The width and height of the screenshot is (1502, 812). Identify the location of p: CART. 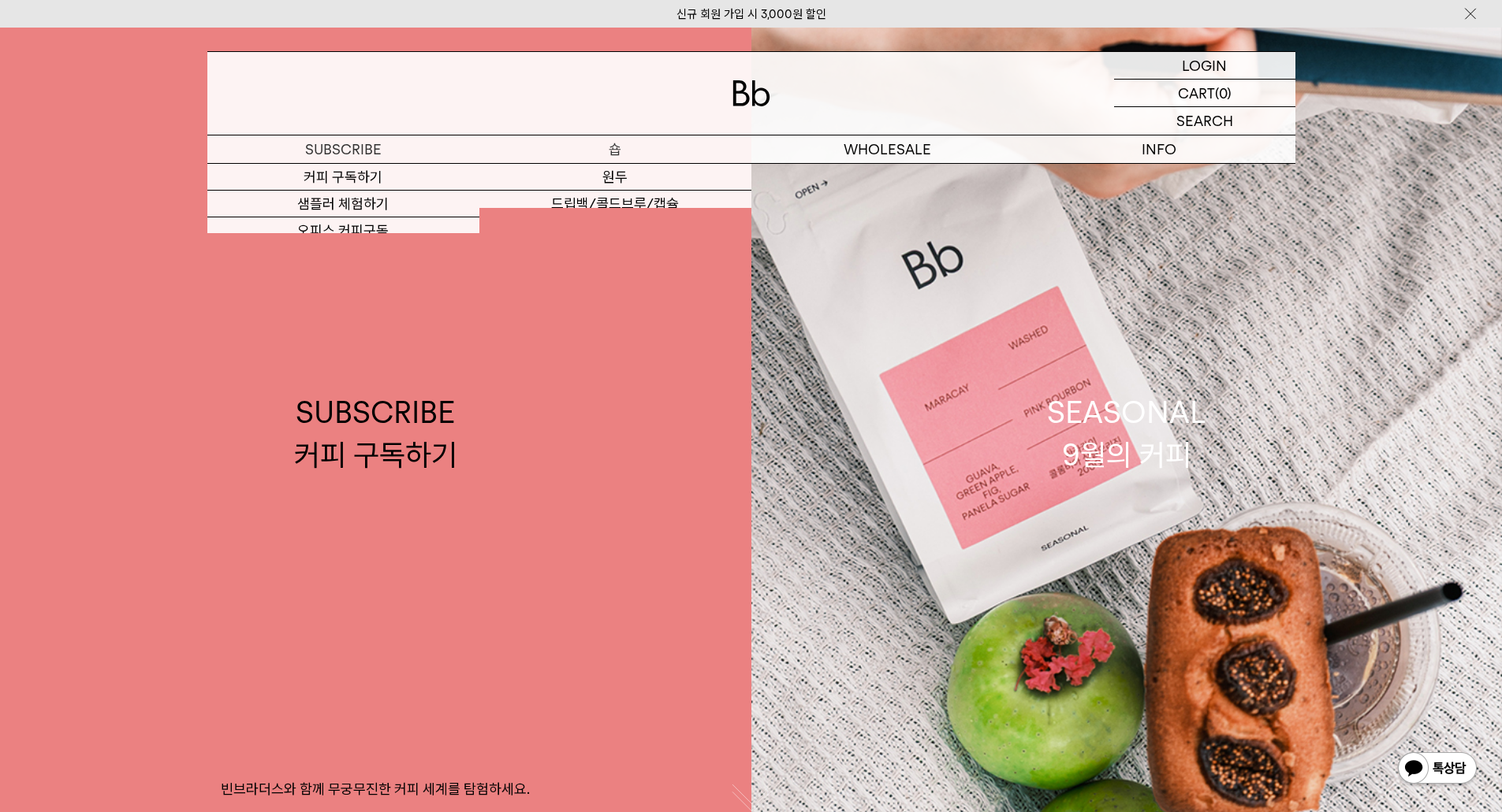
(1196, 93).